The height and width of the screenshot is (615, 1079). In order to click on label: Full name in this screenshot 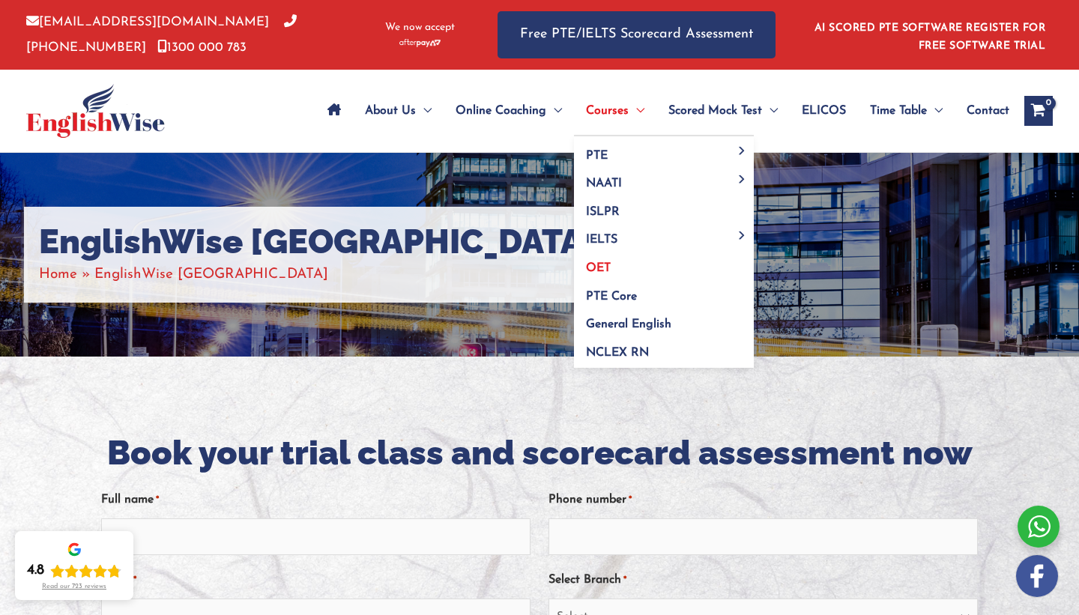, I will do `click(130, 500)`.